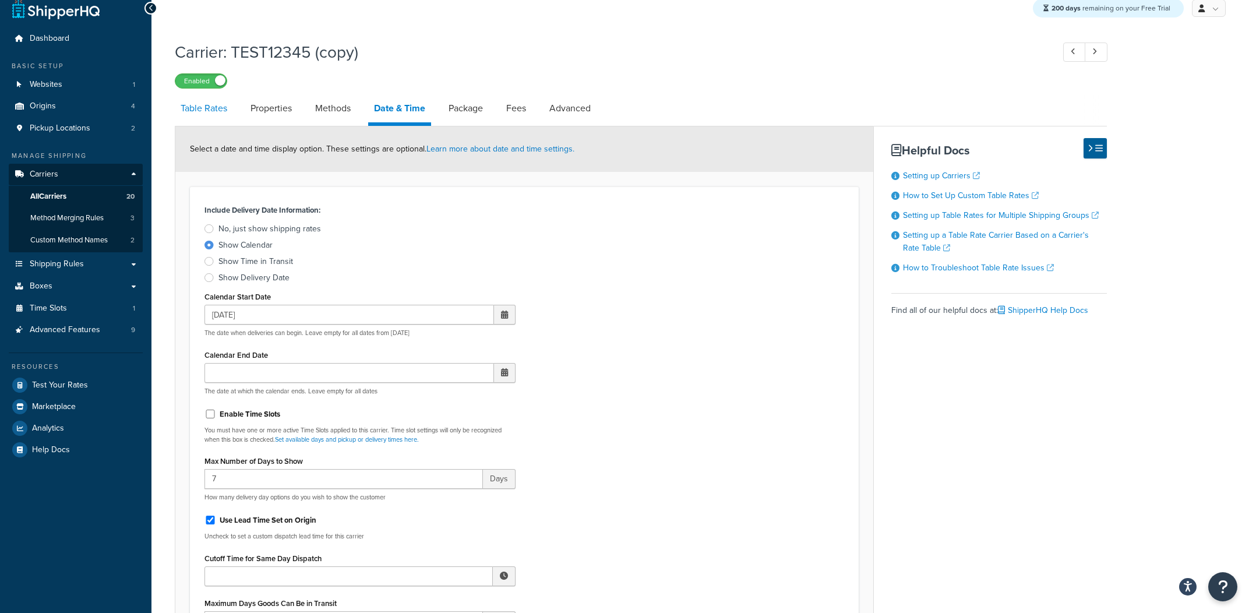  I want to click on a: Boxes, so click(76, 286).